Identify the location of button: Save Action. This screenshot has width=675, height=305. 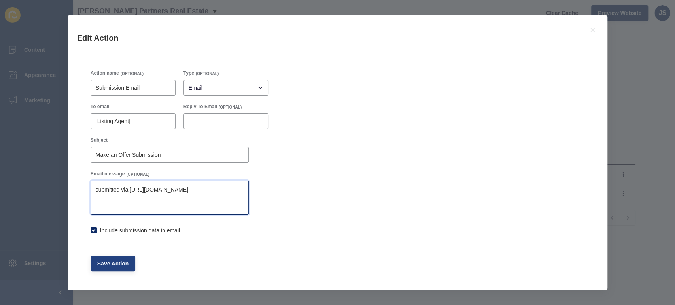
(113, 264).